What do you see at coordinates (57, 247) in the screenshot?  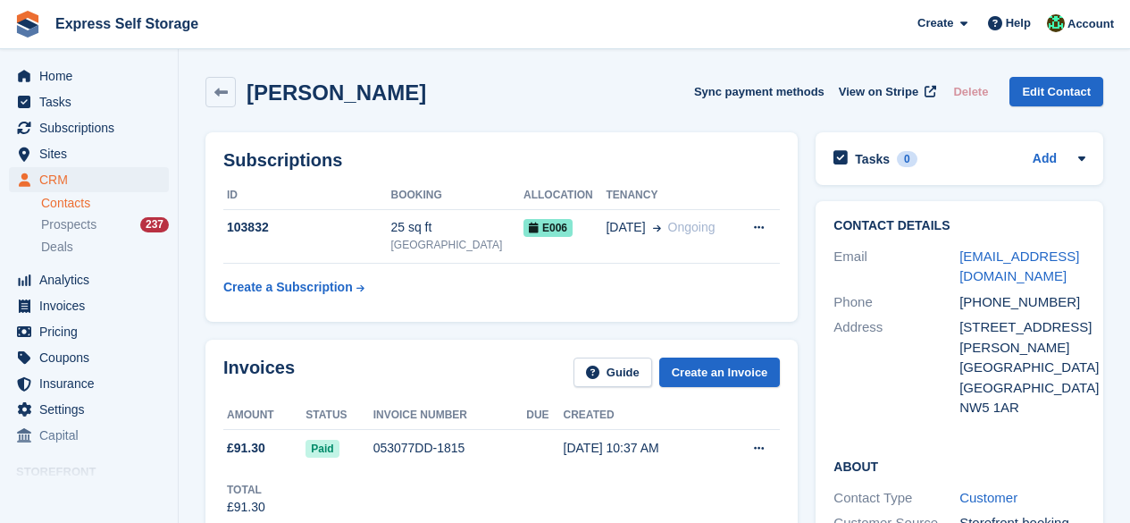 I see `span: Deals` at bounding box center [57, 247].